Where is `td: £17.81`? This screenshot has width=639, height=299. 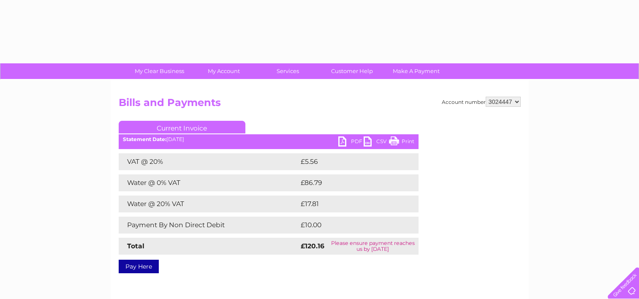 td: £17.81 is located at coordinates (349, 204).